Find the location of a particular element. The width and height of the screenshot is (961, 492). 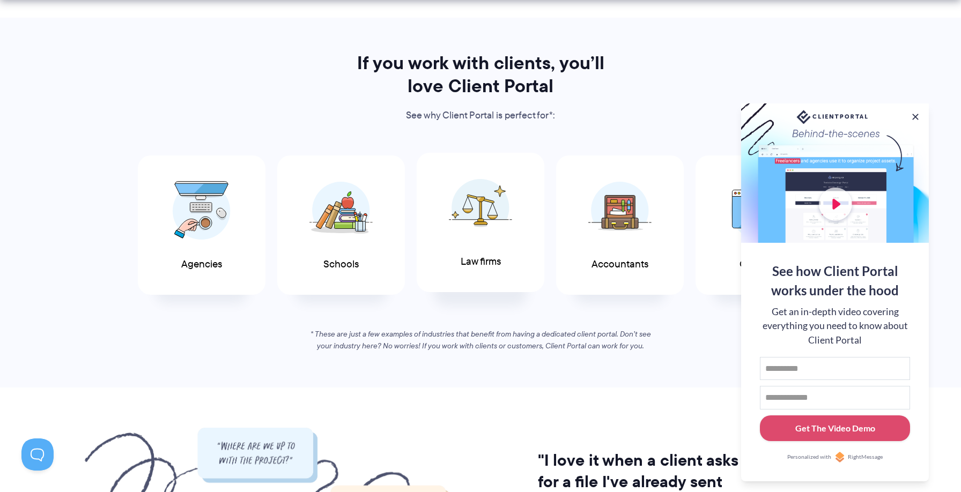

span: Law firms is located at coordinates (480, 262).